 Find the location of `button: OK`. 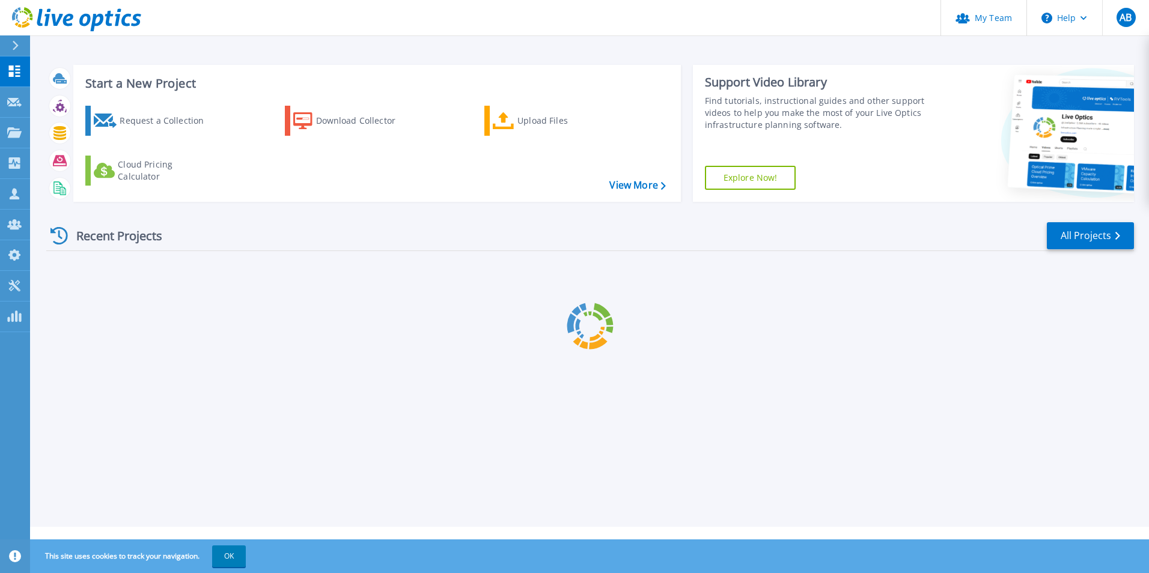

button: OK is located at coordinates (229, 557).